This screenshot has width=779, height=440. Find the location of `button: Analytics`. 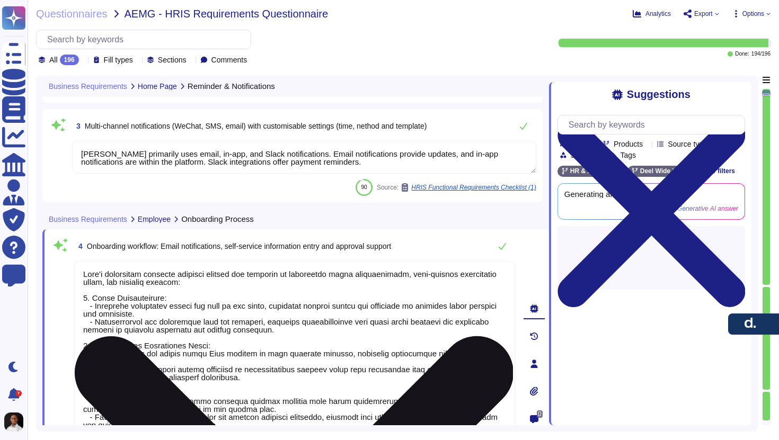

button: Analytics is located at coordinates (652, 14).